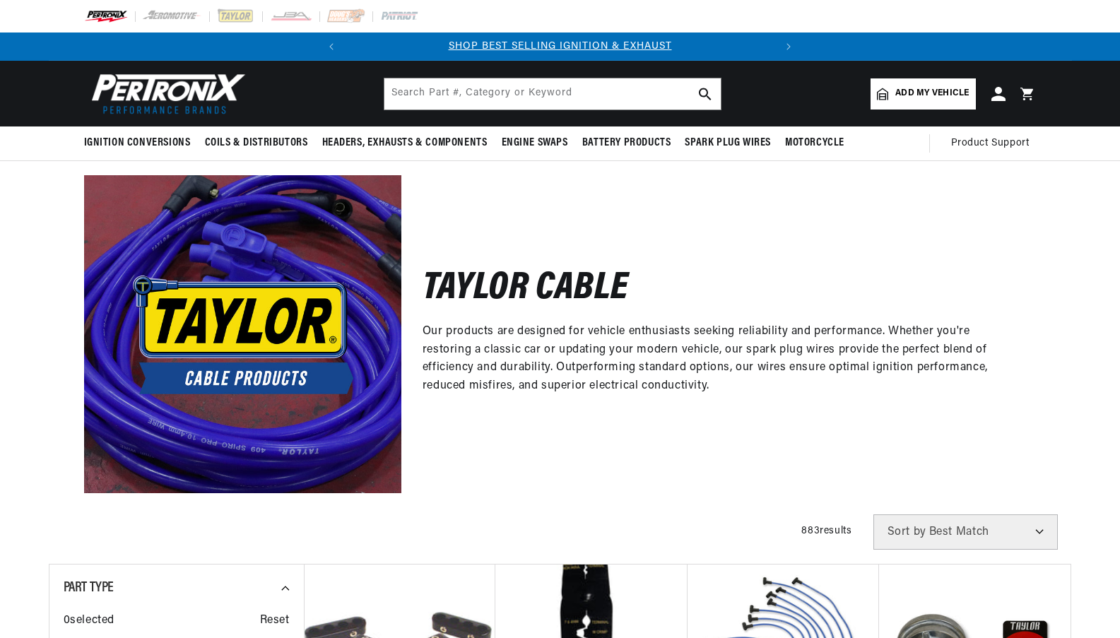  Describe the element at coordinates (535, 143) in the screenshot. I see `summary: Engine Swaps` at that location.